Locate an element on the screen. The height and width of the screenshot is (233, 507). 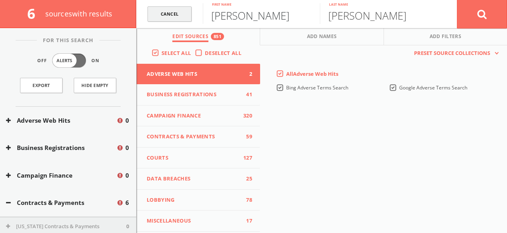
span: 59 is located at coordinates (246, 137).